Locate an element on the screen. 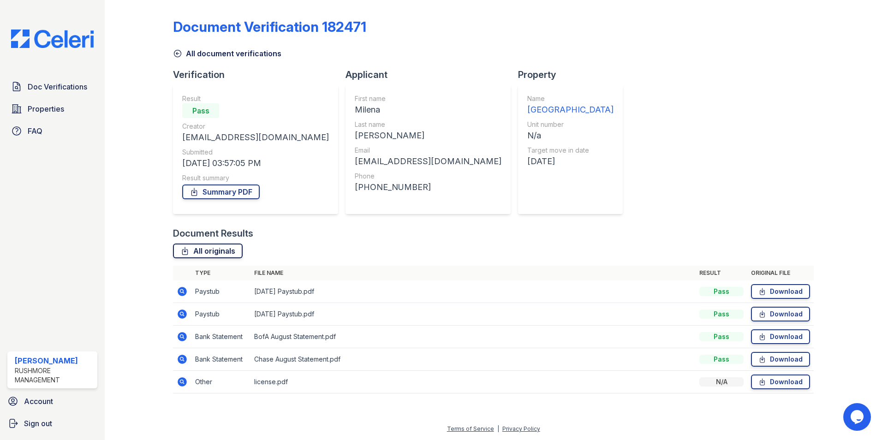 This screenshot has height=440, width=882. div: Last name is located at coordinates (428, 125).